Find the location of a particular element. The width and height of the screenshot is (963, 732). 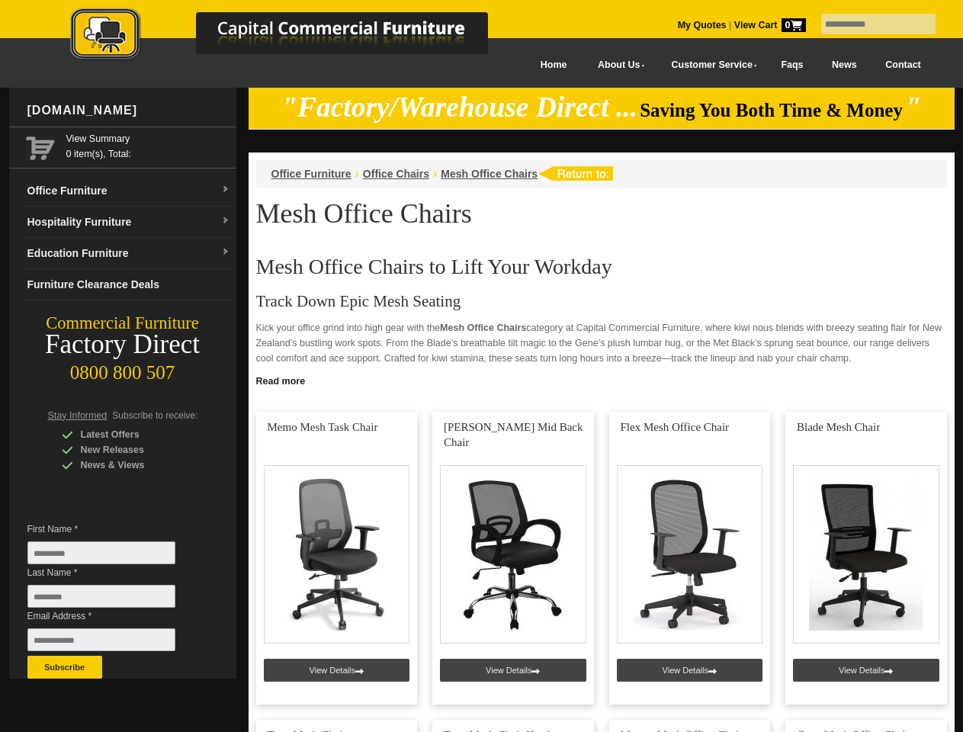

span: First Name * is located at coordinates (113, 529).